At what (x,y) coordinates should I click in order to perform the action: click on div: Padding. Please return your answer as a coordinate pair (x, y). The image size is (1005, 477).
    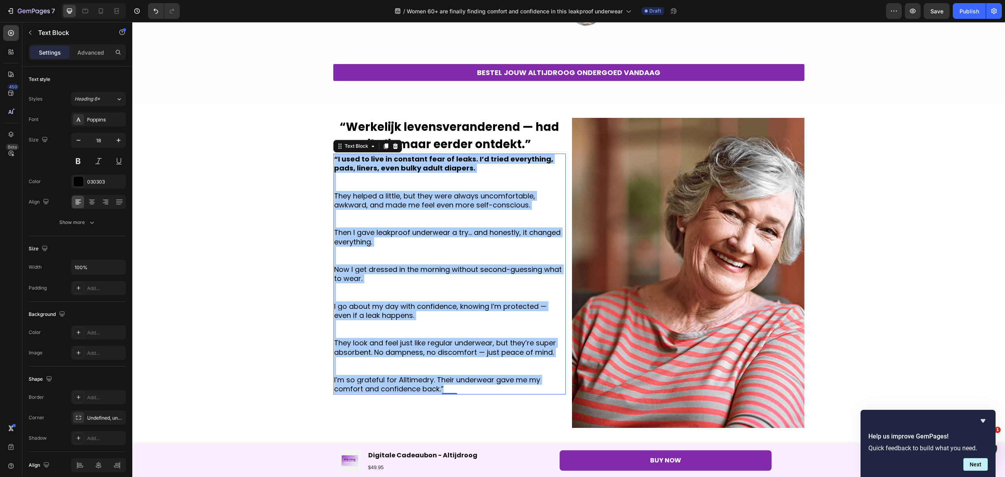
    Looking at the image, I should click on (38, 288).